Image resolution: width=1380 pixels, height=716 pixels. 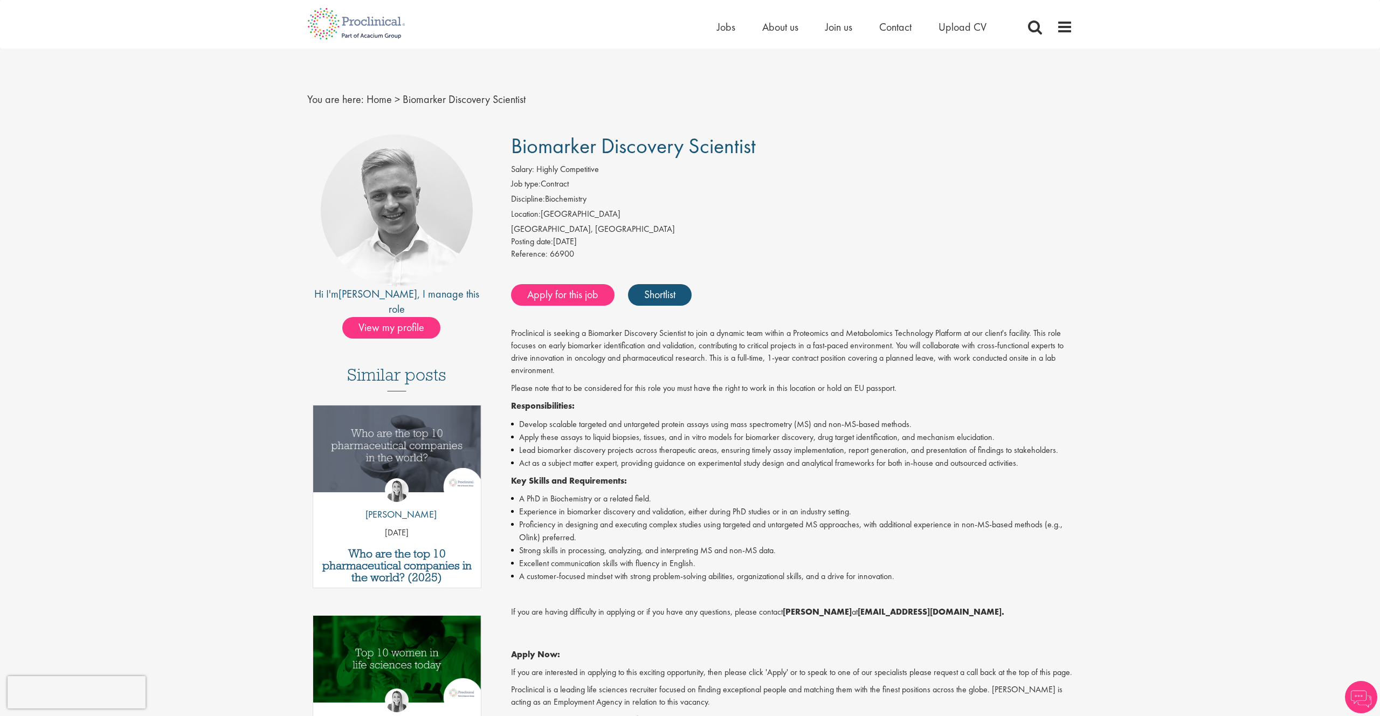 What do you see at coordinates (397, 565) in the screenshot?
I see `a: Who are the top 10 pharmaceutical companies in the world? (2025)` at bounding box center [397, 565].